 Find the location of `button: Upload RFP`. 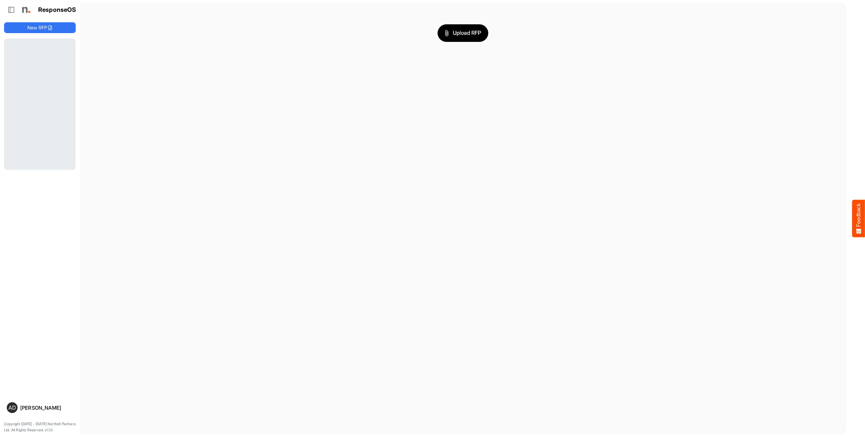

button: Upload RFP is located at coordinates (463, 33).